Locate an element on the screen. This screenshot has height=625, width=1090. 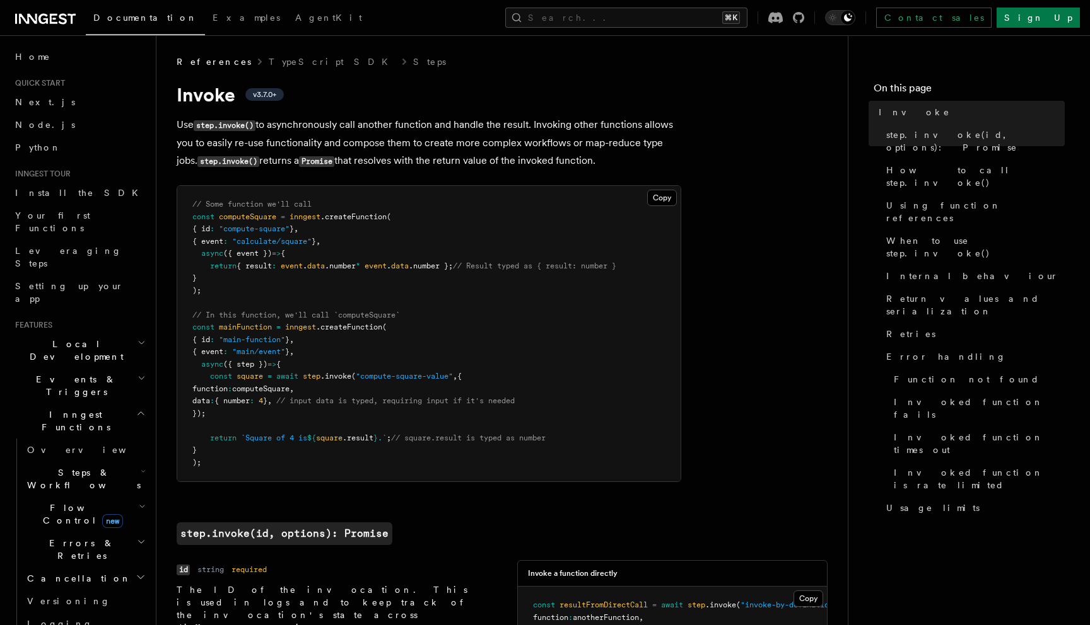
span: Leveraging Steps is located at coordinates (68, 257).